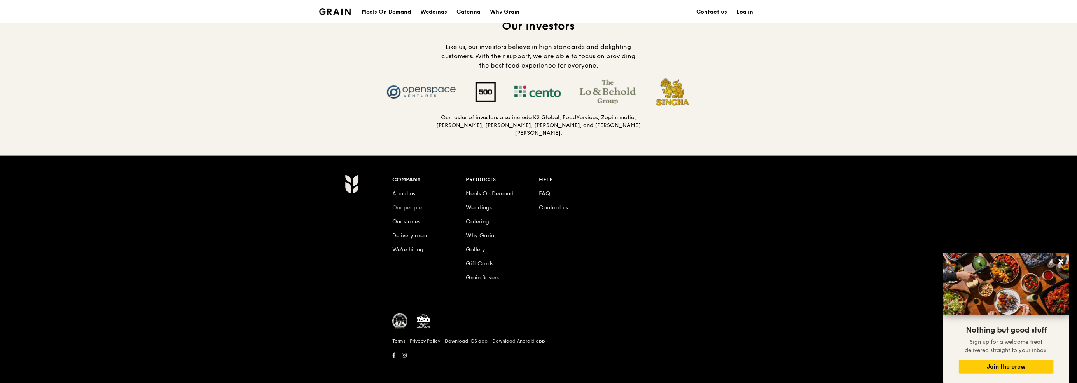  I want to click on a: Gift Cards, so click(479, 264).